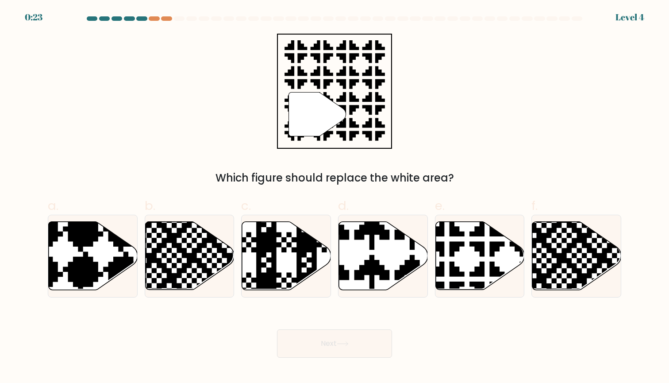 This screenshot has width=669, height=383. I want to click on span: f., so click(534, 205).